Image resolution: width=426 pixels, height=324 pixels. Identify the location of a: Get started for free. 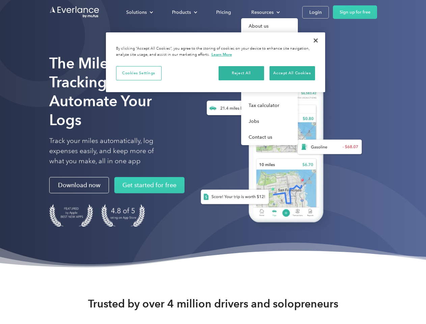
(149, 185).